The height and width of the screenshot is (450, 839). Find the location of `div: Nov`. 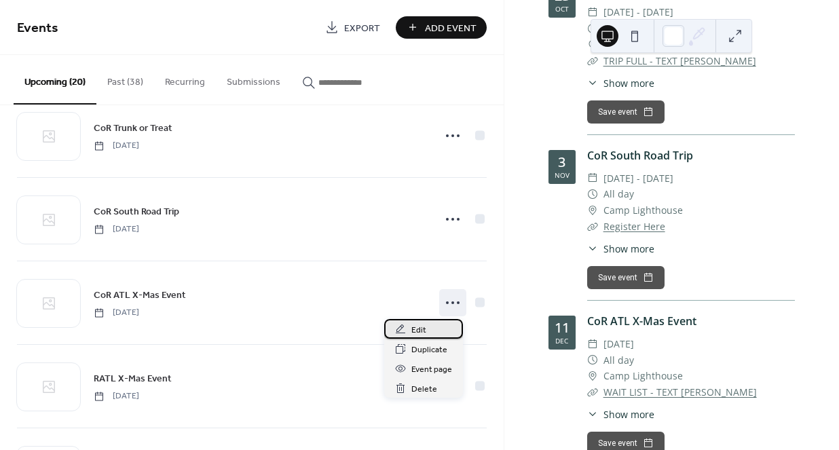

div: Nov is located at coordinates (562, 175).